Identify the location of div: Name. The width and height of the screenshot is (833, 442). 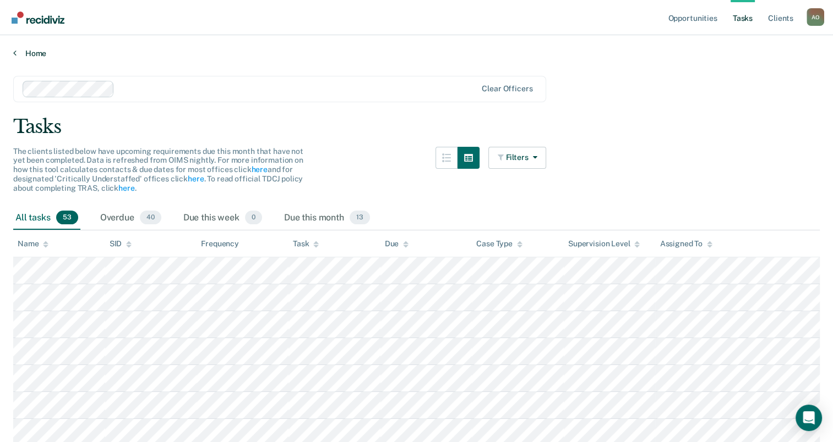
(33, 244).